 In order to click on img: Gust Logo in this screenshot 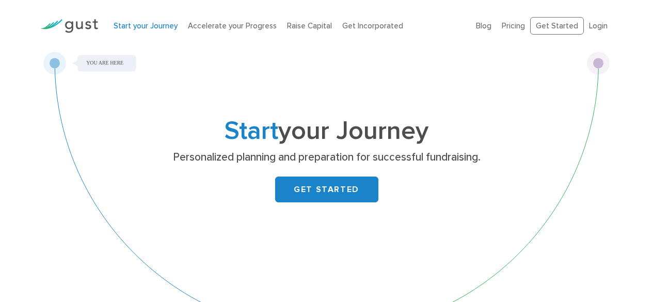, I will do `click(69, 26)`.